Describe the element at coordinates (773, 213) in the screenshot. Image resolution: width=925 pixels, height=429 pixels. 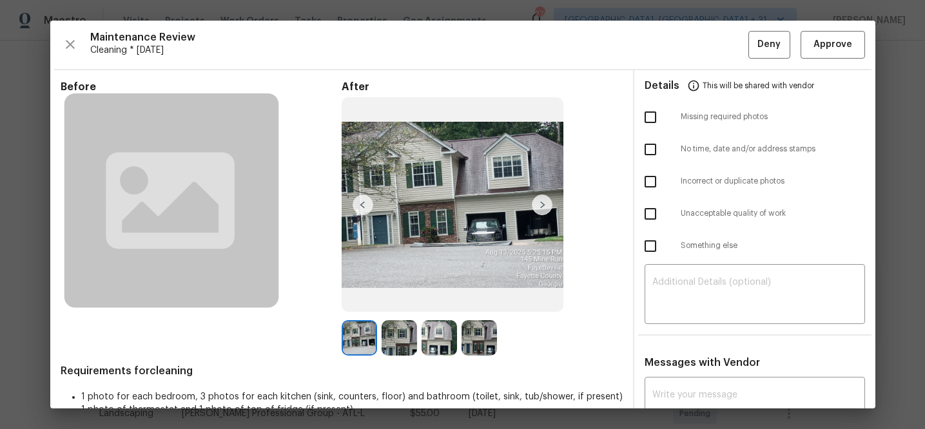
I see `span: Unacceptable quality of work` at that location.